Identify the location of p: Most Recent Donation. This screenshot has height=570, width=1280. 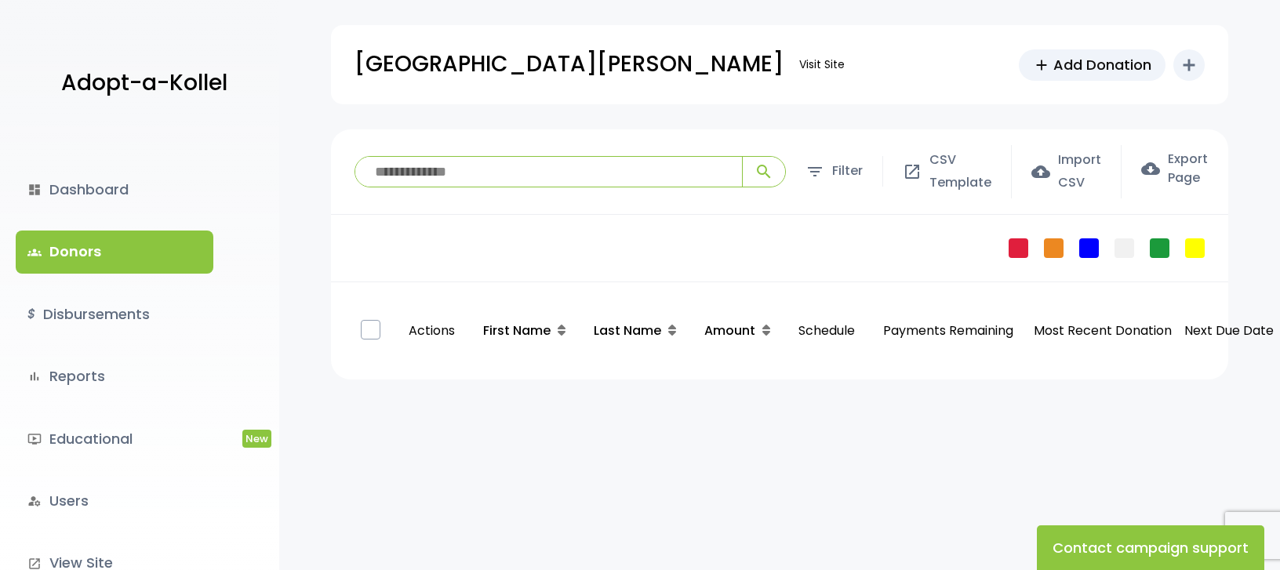
(1103, 331).